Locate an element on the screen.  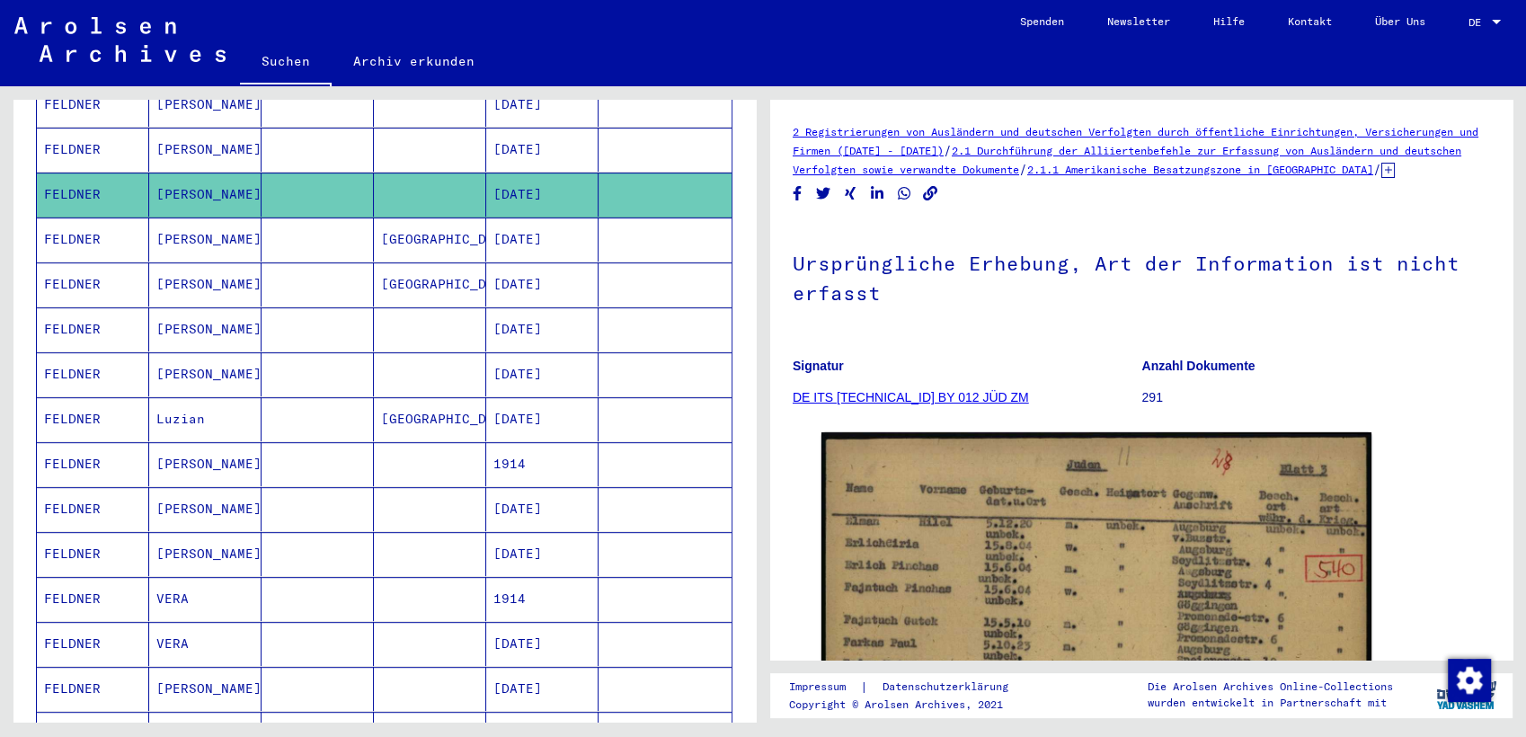
a: Datenschutzerklärung is located at coordinates (949, 687).